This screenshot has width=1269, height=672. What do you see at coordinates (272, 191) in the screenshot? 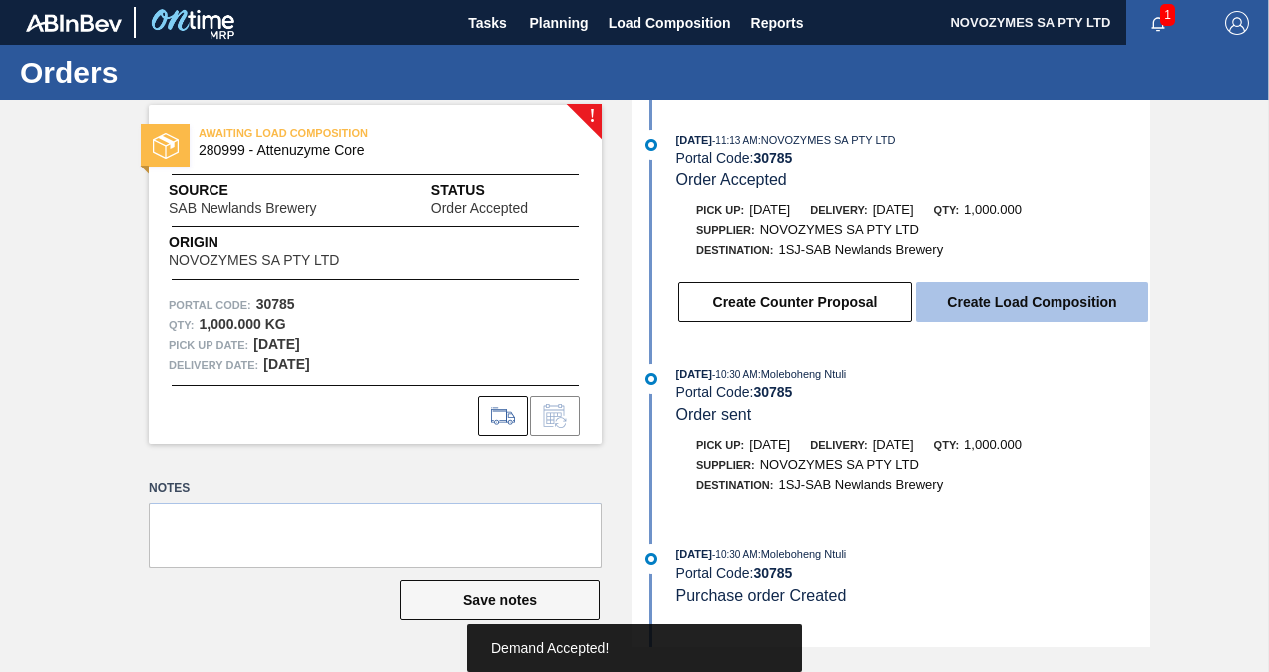
I see `span: Source` at bounding box center [272, 191].